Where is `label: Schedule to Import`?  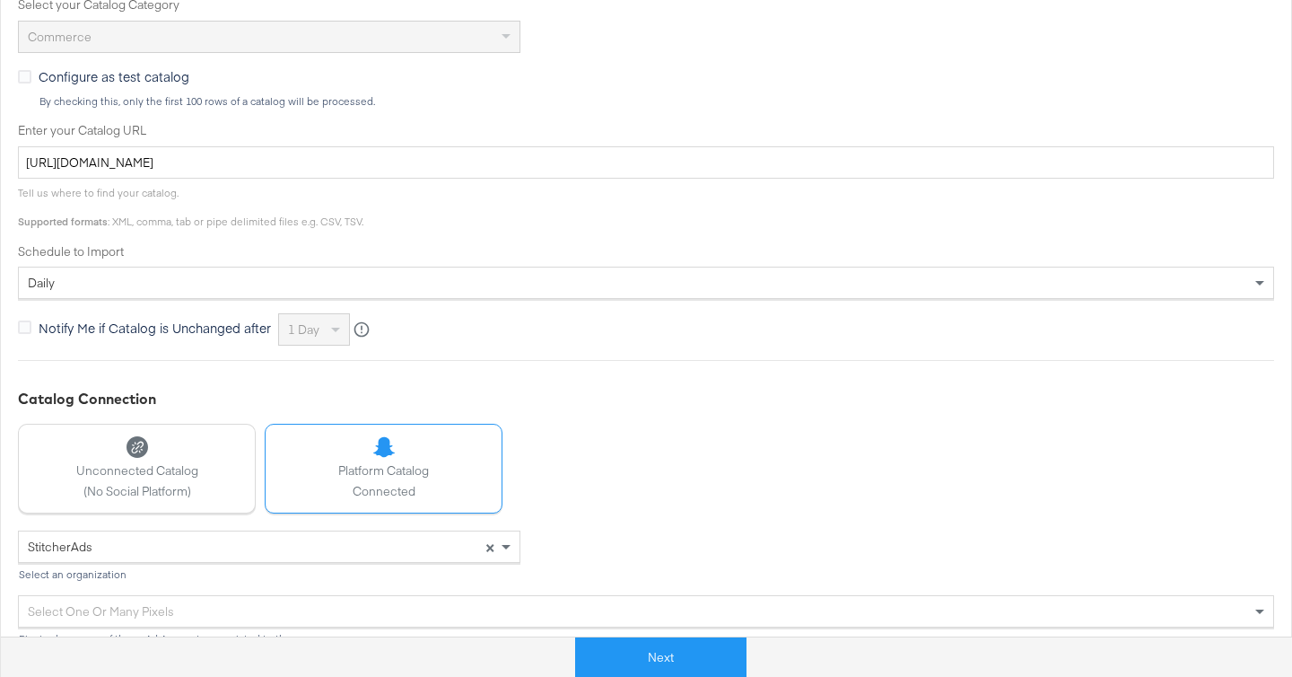 label: Schedule to Import is located at coordinates (646, 251).